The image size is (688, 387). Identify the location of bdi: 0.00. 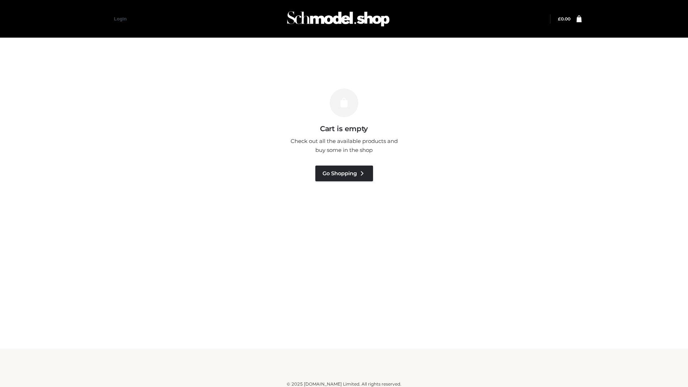
(564, 19).